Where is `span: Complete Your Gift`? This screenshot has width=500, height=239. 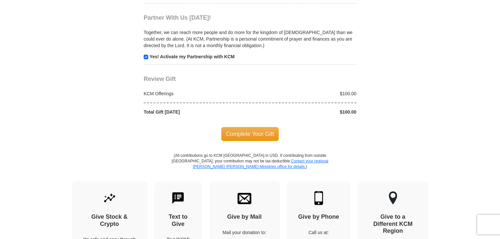 span: Complete Your Gift is located at coordinates (250, 134).